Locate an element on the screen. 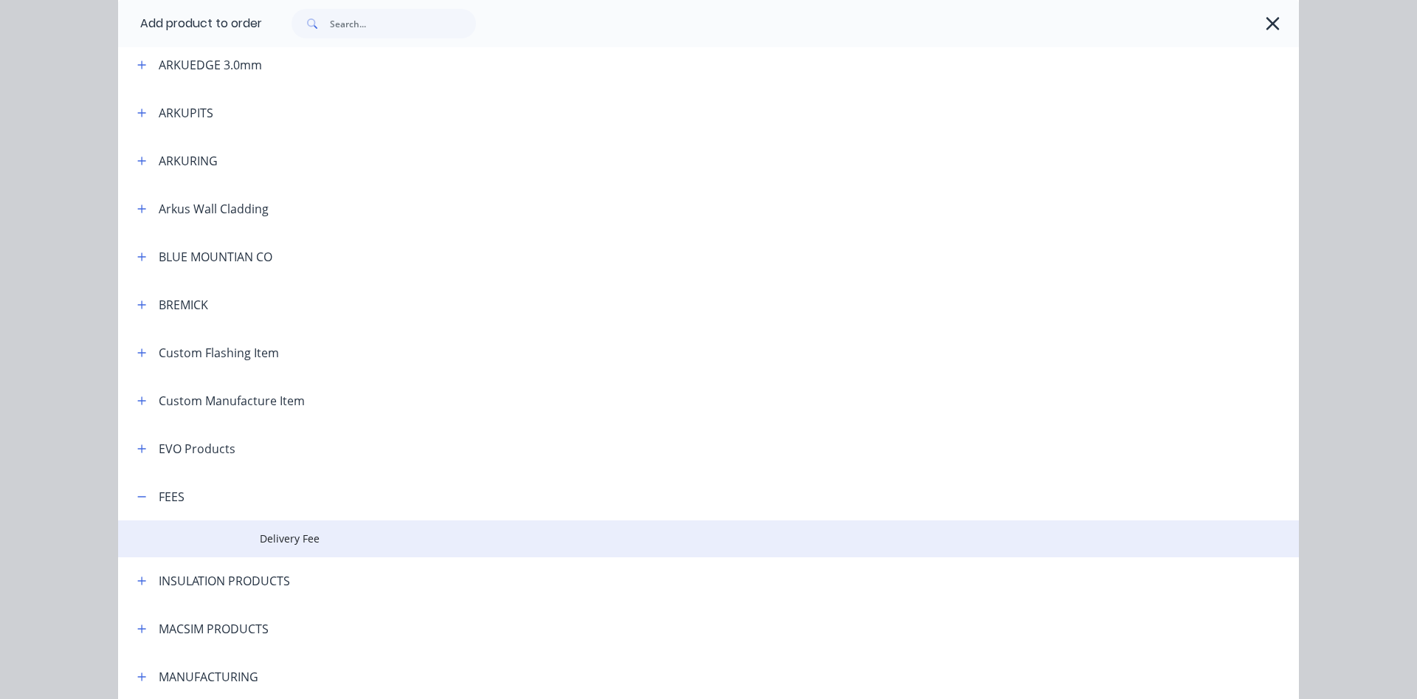 Image resolution: width=1417 pixels, height=699 pixels. div: ARKUEDGE 3.0mm is located at coordinates (210, 65).